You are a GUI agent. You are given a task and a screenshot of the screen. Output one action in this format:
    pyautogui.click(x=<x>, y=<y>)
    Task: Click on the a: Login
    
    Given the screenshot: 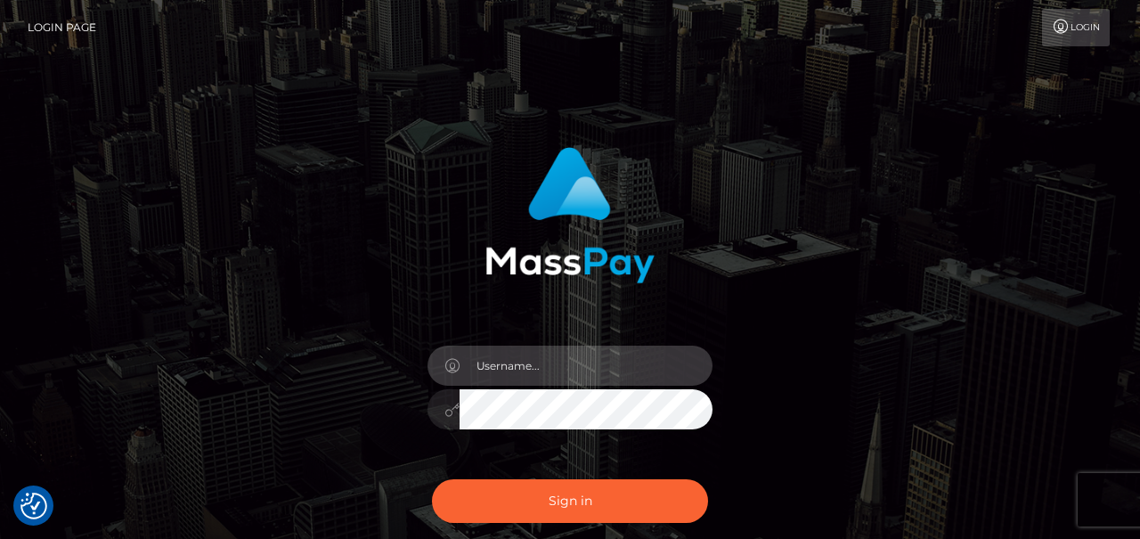 What is the action you would take?
    pyautogui.click(x=1076, y=28)
    